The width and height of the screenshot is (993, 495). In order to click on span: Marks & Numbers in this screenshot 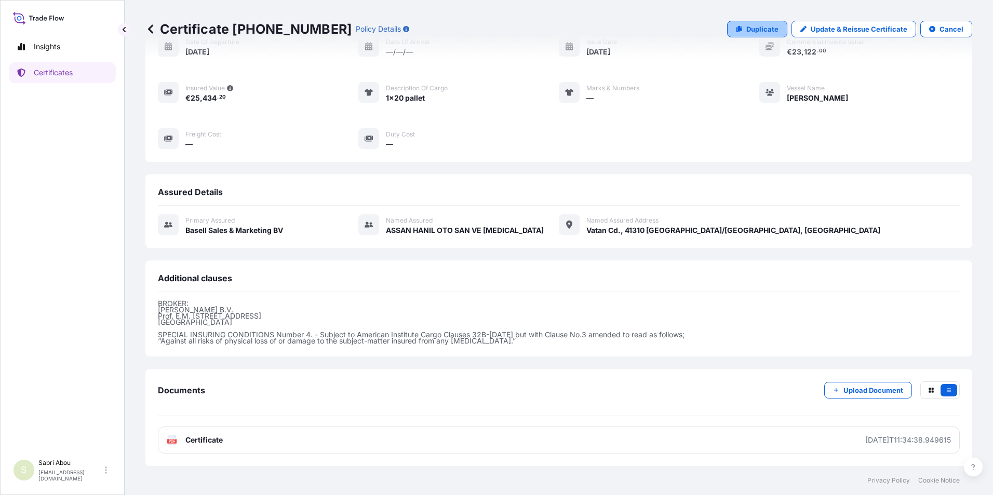, I will do `click(613, 88)`.